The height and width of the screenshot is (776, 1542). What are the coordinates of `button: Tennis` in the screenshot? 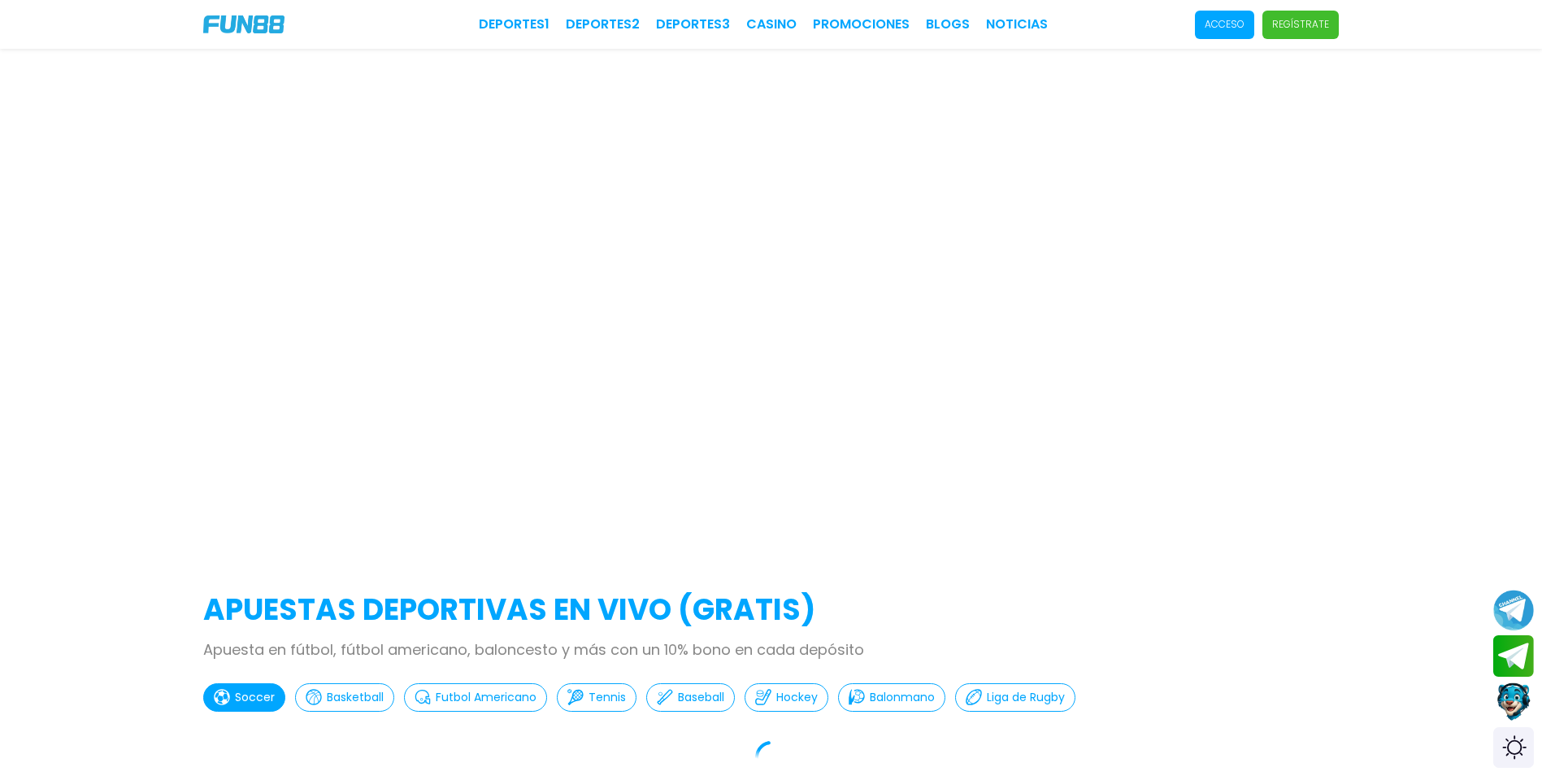 It's located at (597, 697).